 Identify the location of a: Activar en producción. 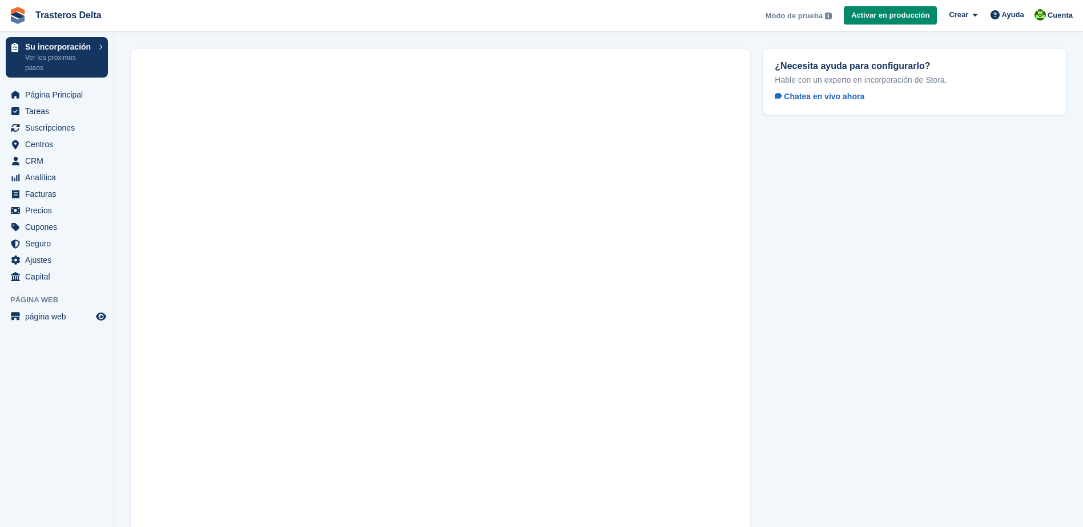
(890, 15).